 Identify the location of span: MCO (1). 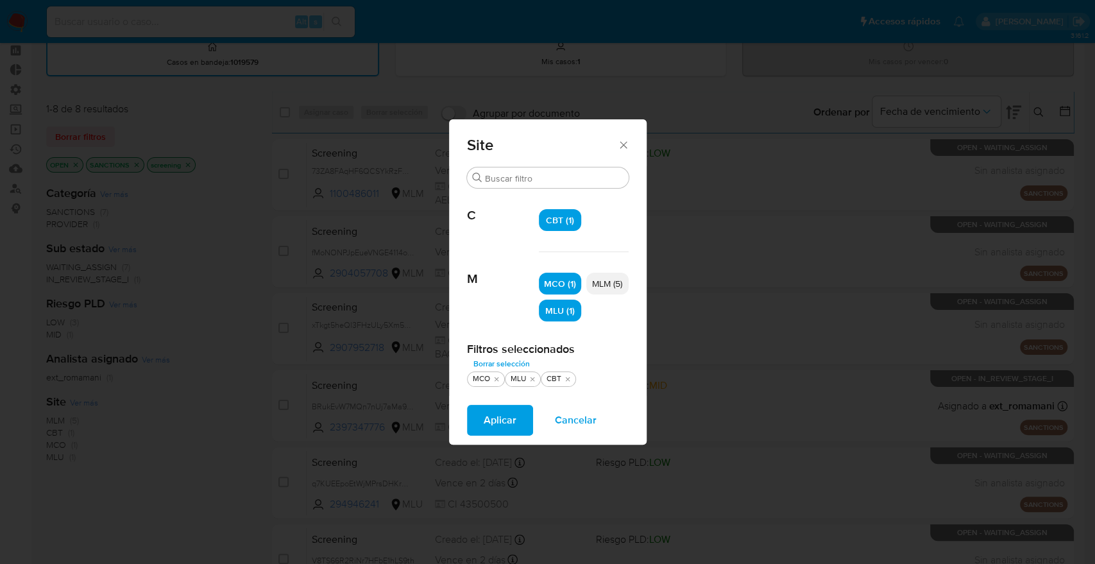
(560, 283).